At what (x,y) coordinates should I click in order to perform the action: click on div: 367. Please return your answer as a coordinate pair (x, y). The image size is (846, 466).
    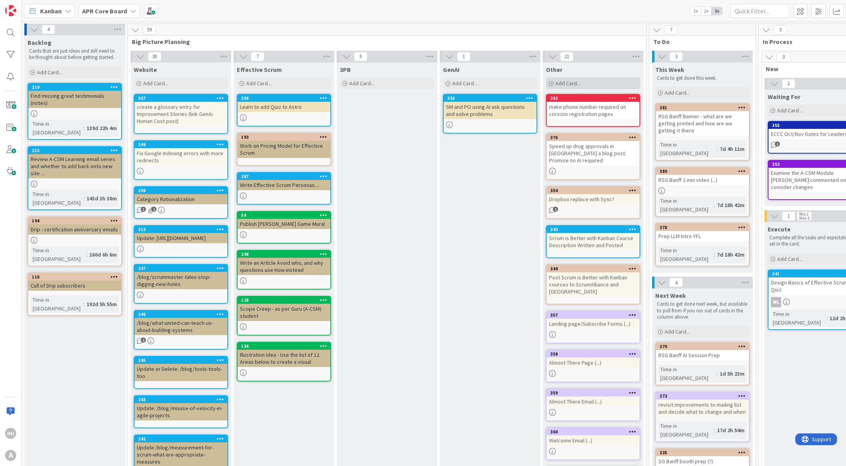
    Looking at the image, I should click on (181, 98).